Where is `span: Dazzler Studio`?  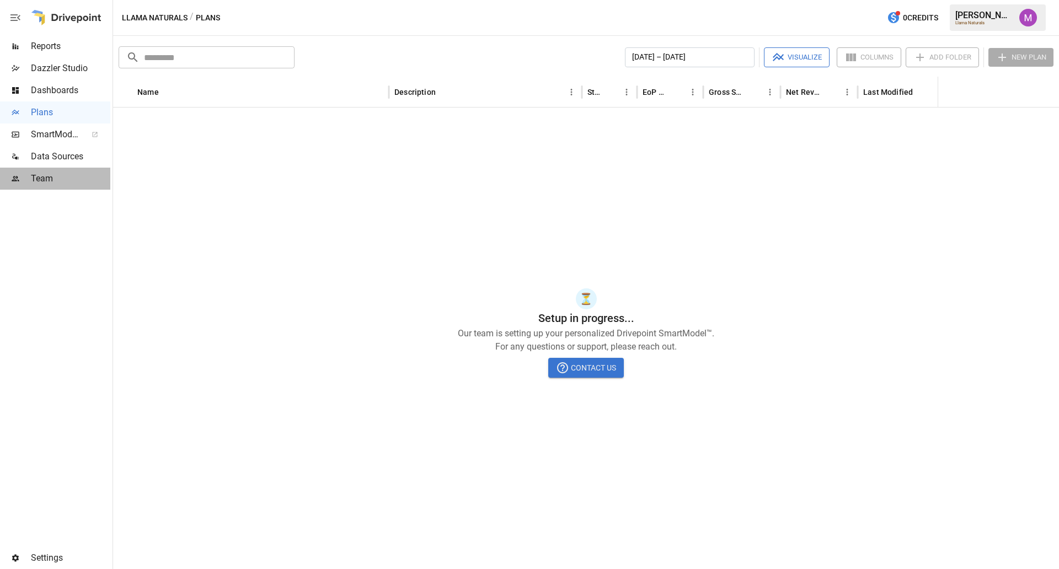 span: Dazzler Studio is located at coordinates (71, 68).